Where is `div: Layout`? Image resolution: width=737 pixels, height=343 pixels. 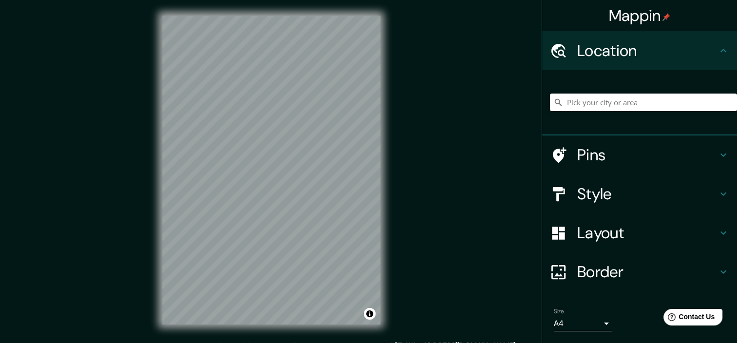 div: Layout is located at coordinates (640, 233).